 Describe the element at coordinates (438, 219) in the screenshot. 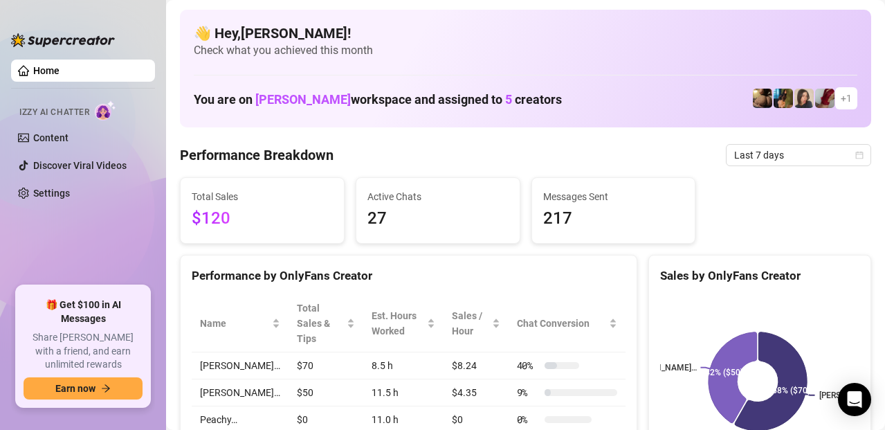

I see `span: 27` at that location.